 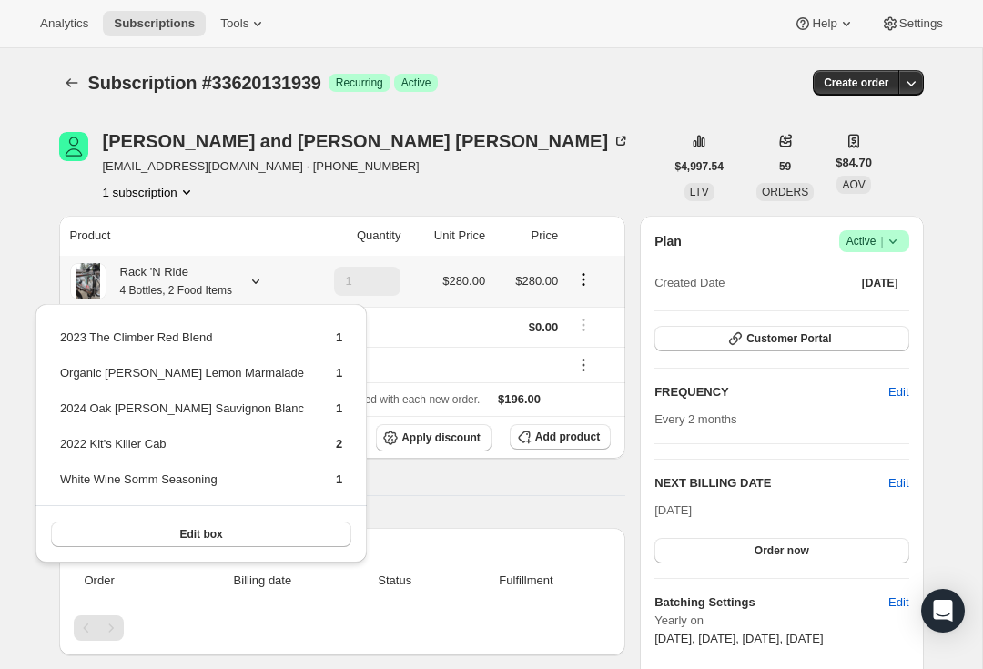 What do you see at coordinates (243, 24) in the screenshot?
I see `button: Tools` at bounding box center [243, 24].